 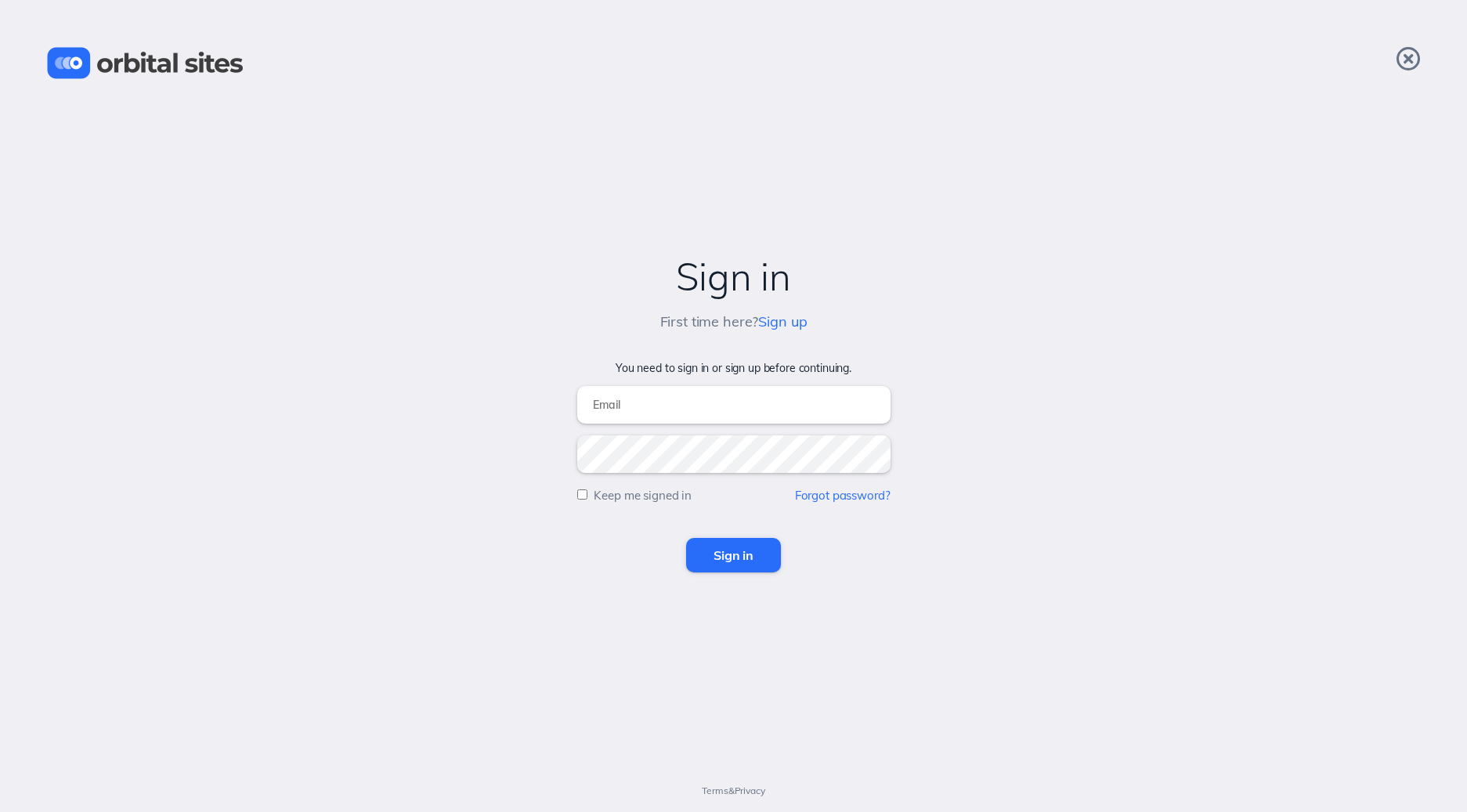 I want to click on input: Email, so click(x=734, y=405).